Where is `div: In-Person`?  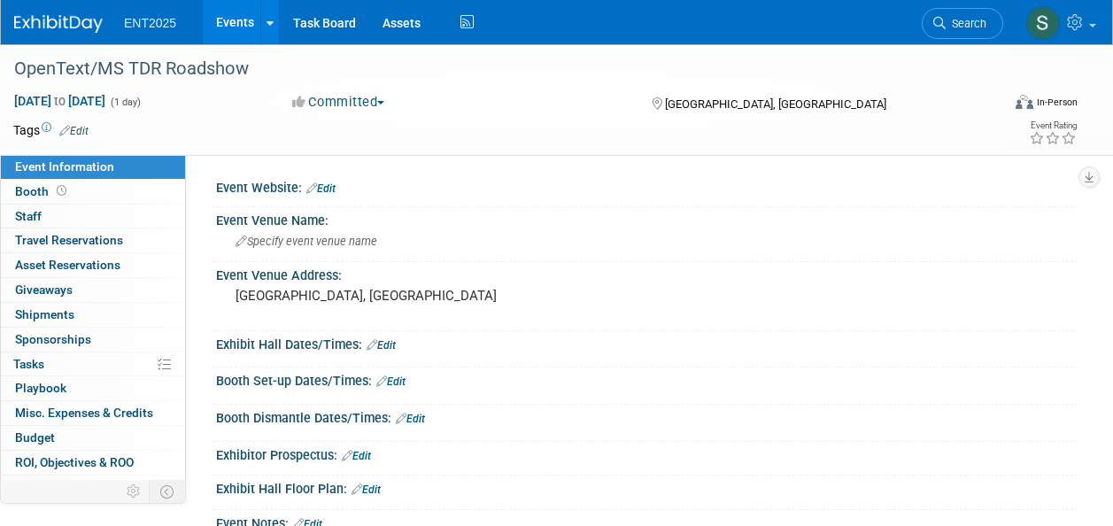
div: In-Person is located at coordinates (1057, 102).